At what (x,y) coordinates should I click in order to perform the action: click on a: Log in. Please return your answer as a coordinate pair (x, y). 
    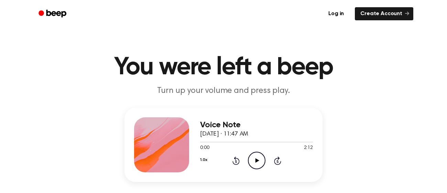
    Looking at the image, I should click on (336, 14).